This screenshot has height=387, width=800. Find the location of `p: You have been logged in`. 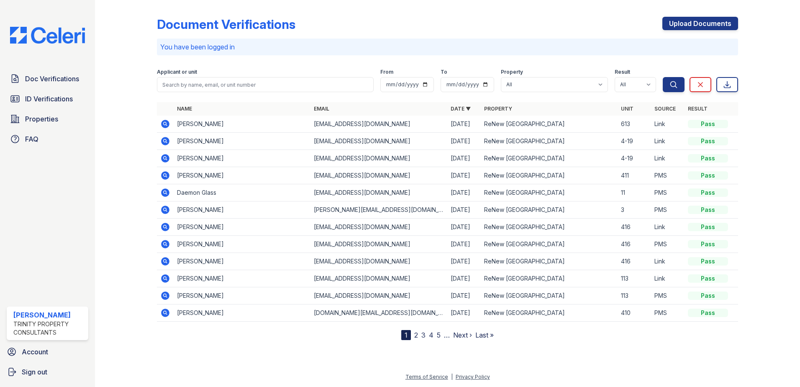

p: You have been logged in is located at coordinates (447, 47).